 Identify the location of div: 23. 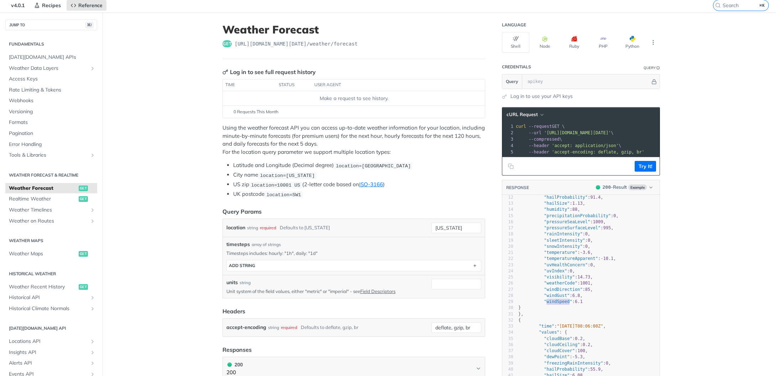
(508, 265).